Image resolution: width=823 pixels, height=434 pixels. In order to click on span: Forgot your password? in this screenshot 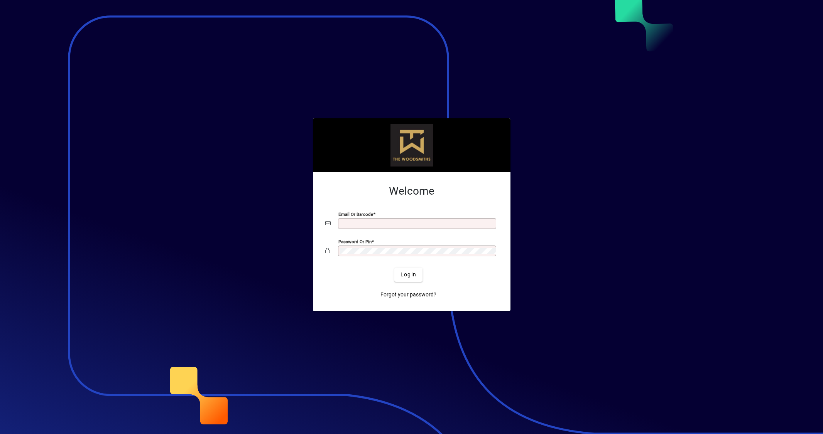, I will do `click(408, 295)`.